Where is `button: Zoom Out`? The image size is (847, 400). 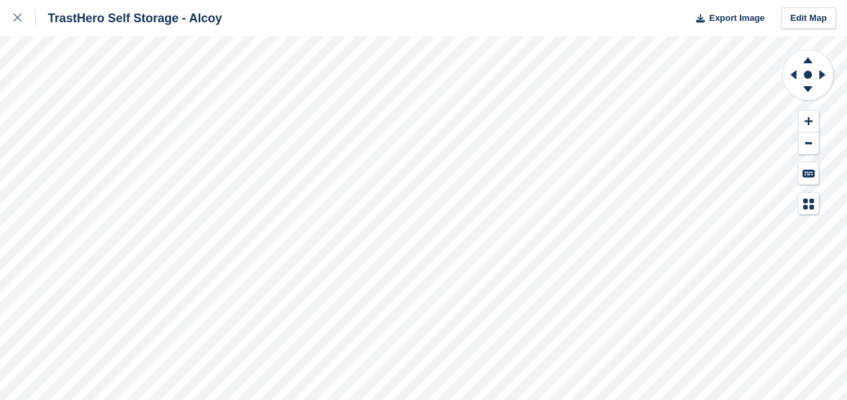 button: Zoom Out is located at coordinates (809, 144).